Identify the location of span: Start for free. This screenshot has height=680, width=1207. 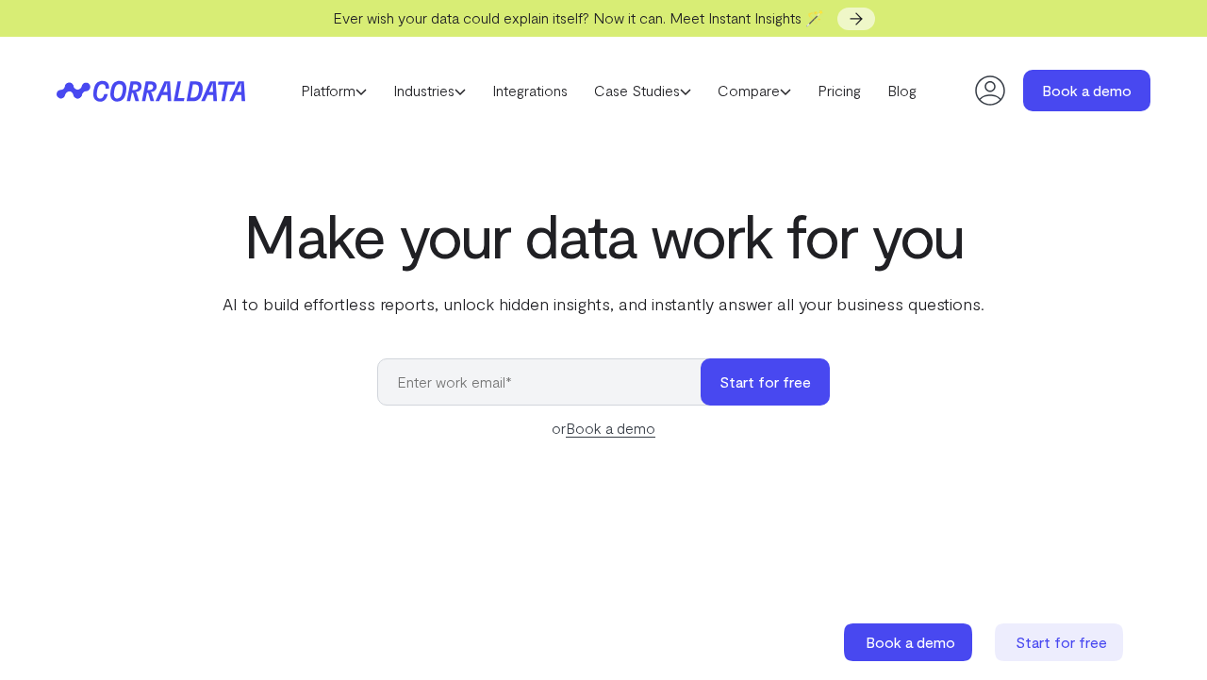
(1061, 641).